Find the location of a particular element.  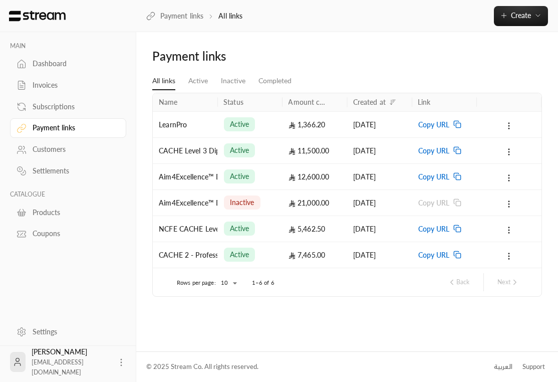

div: Dashboard is located at coordinates (73, 64).